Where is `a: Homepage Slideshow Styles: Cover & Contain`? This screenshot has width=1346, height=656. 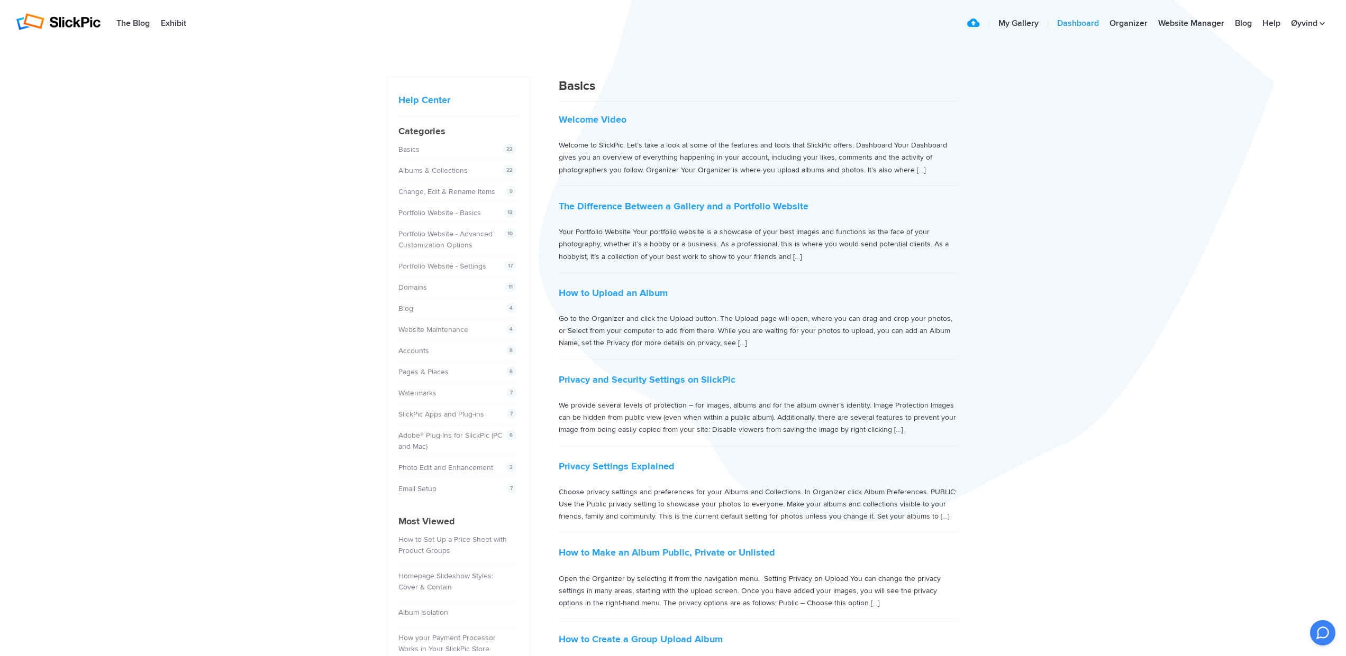 a: Homepage Slideshow Styles: Cover & Contain is located at coordinates (445, 582).